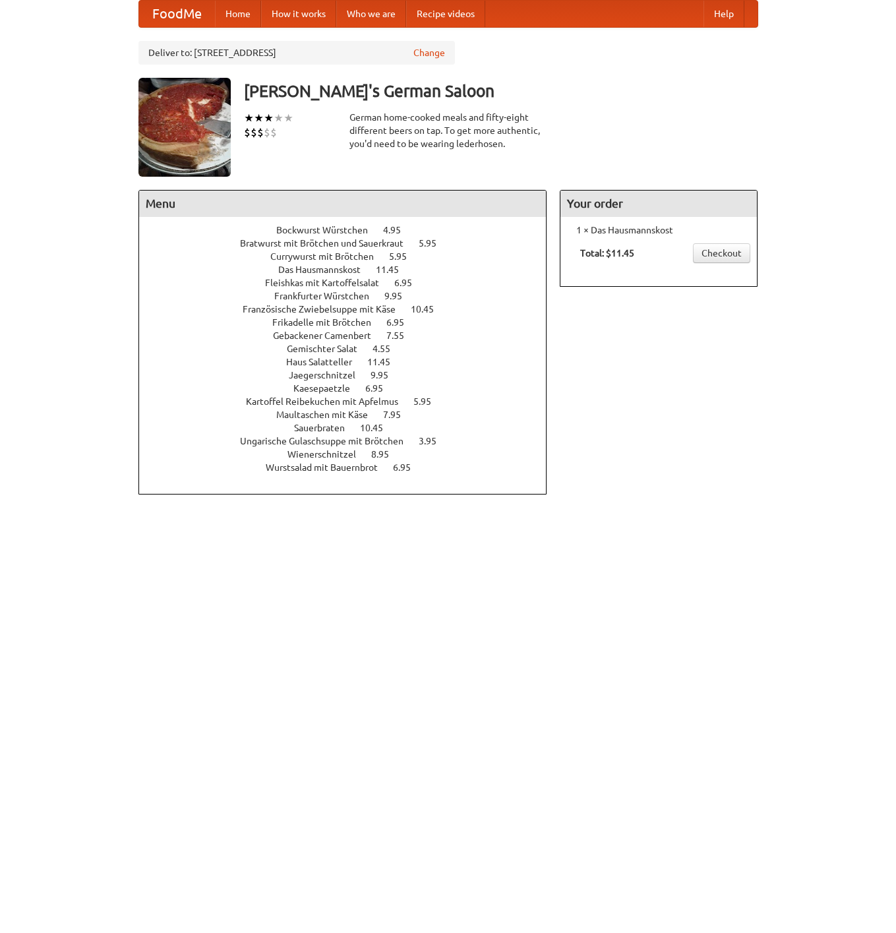 This screenshot has height=933, width=896. Describe the element at coordinates (434, 441) in the screenshot. I see `span: 3.95` at that location.